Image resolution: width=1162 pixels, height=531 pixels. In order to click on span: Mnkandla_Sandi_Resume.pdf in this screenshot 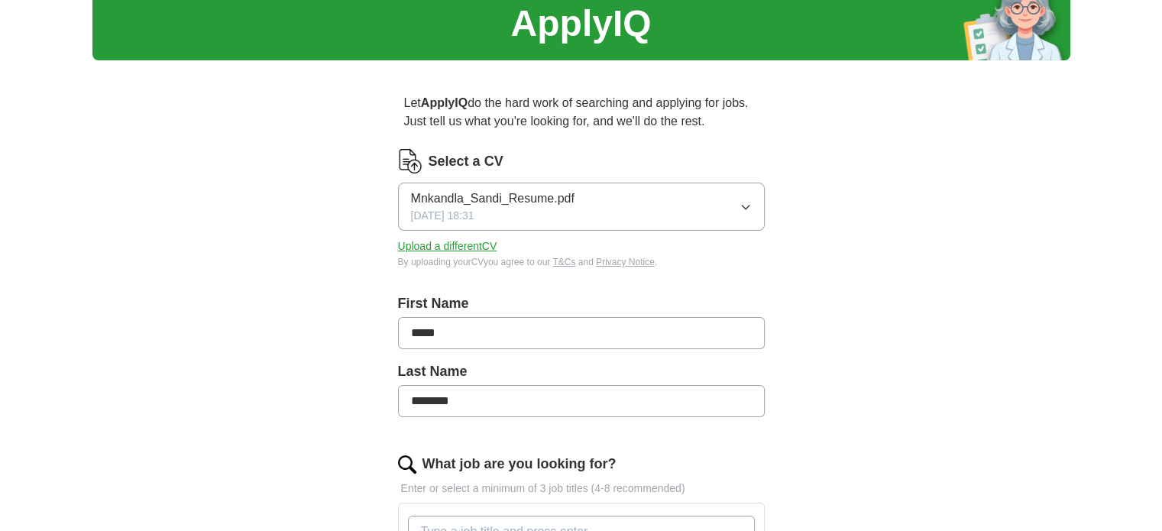, I will do `click(493, 199)`.